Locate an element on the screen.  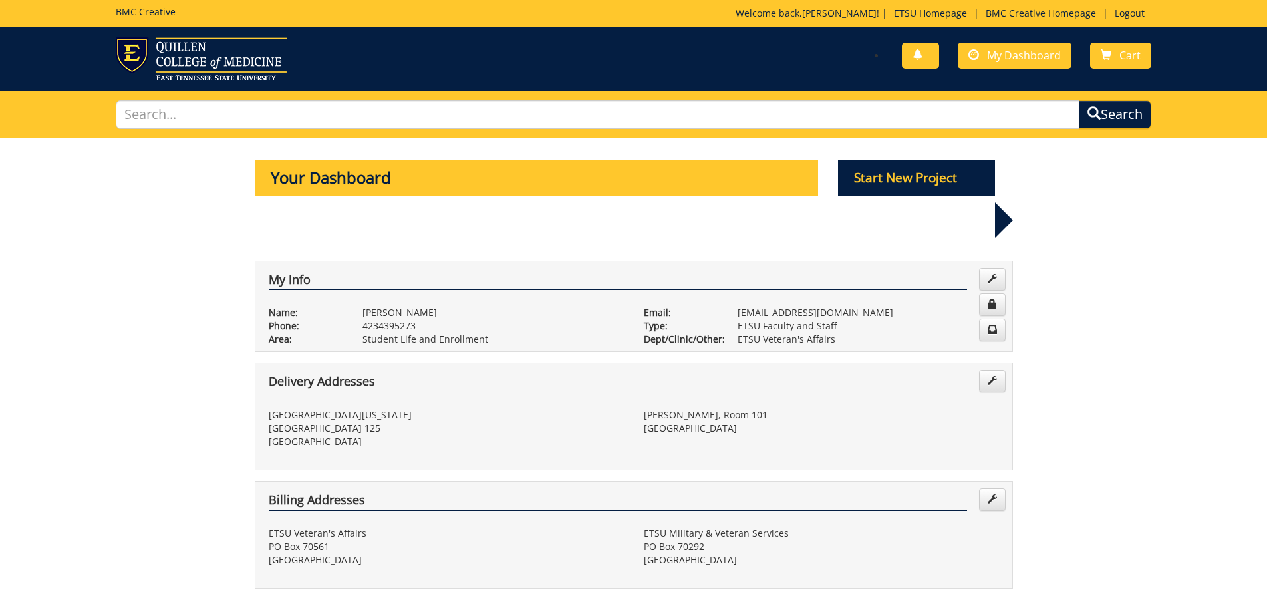
p: Your Dashboard is located at coordinates (537, 178).